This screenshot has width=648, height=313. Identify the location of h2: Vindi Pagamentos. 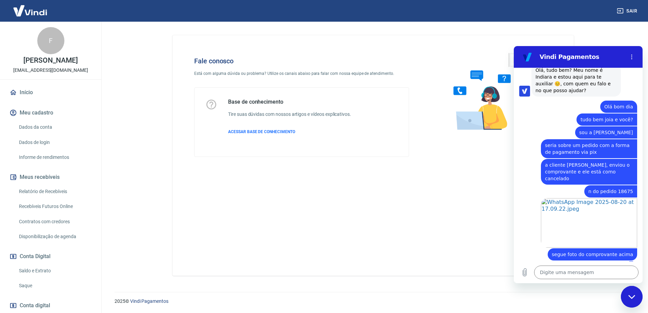
(67, 11).